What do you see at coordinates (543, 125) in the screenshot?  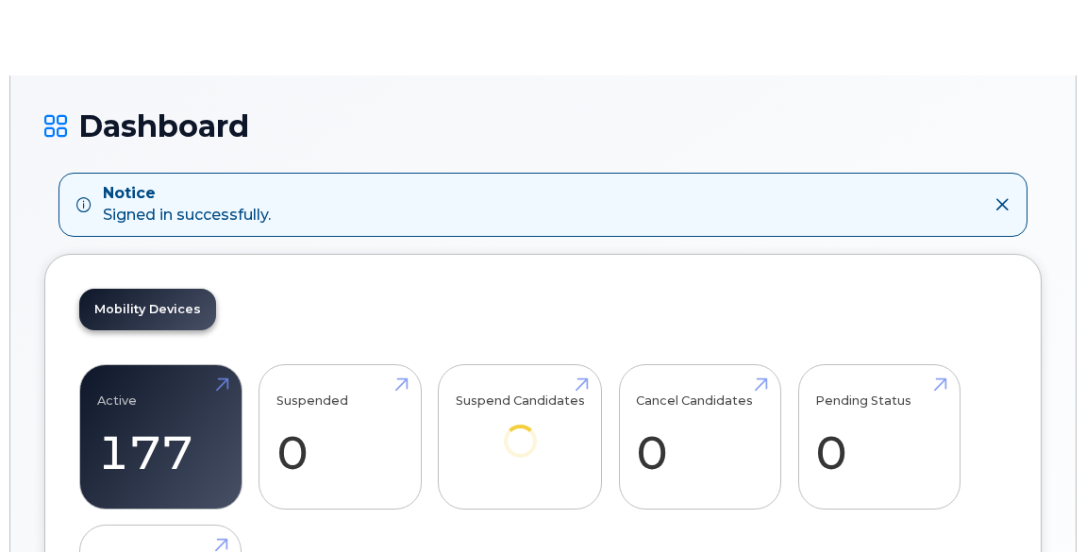 I see `h1: Dashboard` at bounding box center [543, 125].